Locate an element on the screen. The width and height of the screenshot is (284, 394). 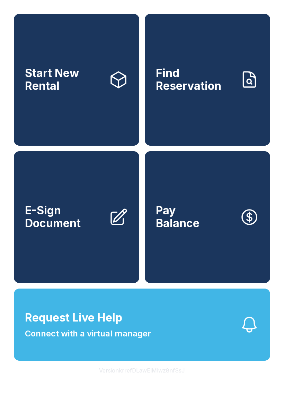
button: Request Live HelpConnect with a virtual manager is located at coordinates (142, 324).